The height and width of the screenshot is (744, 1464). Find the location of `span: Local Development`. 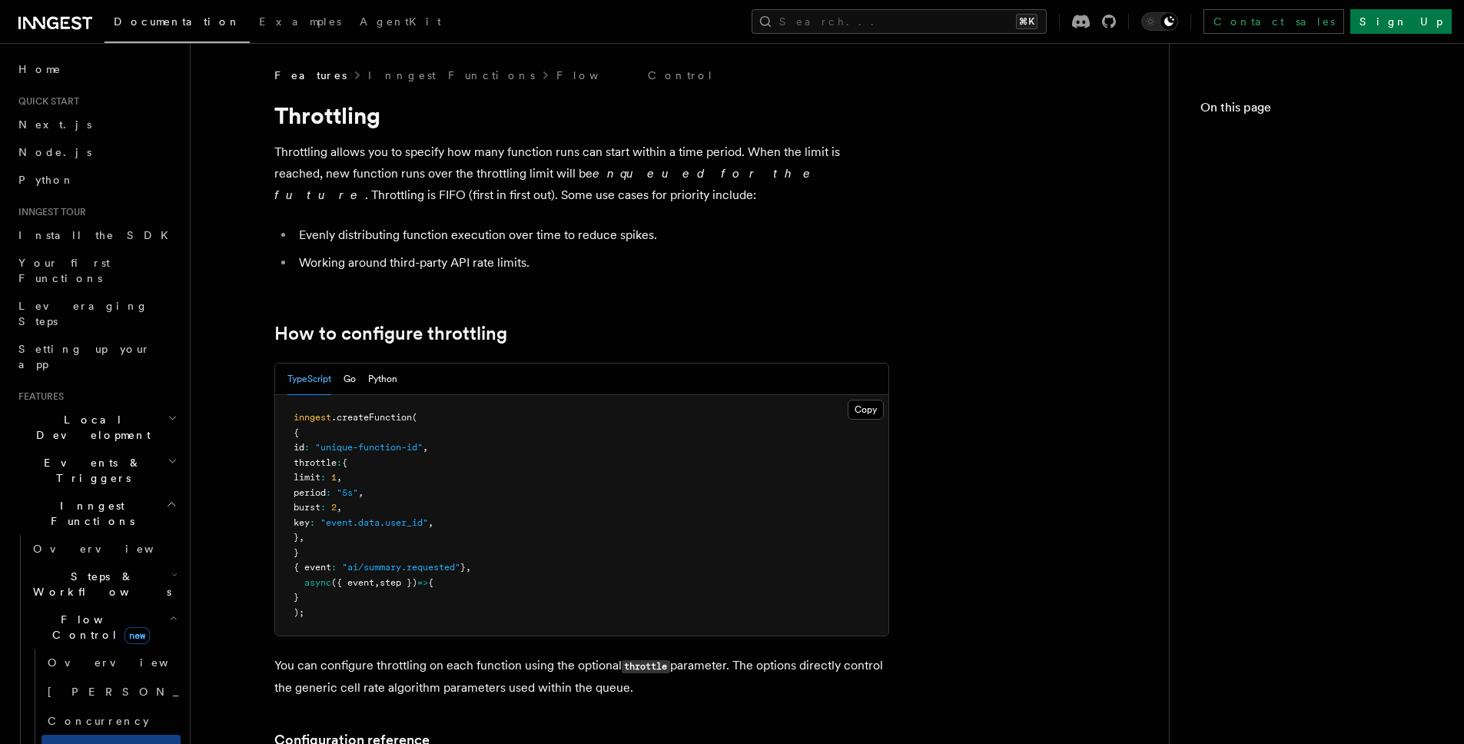

span: Local Development is located at coordinates (90, 427).